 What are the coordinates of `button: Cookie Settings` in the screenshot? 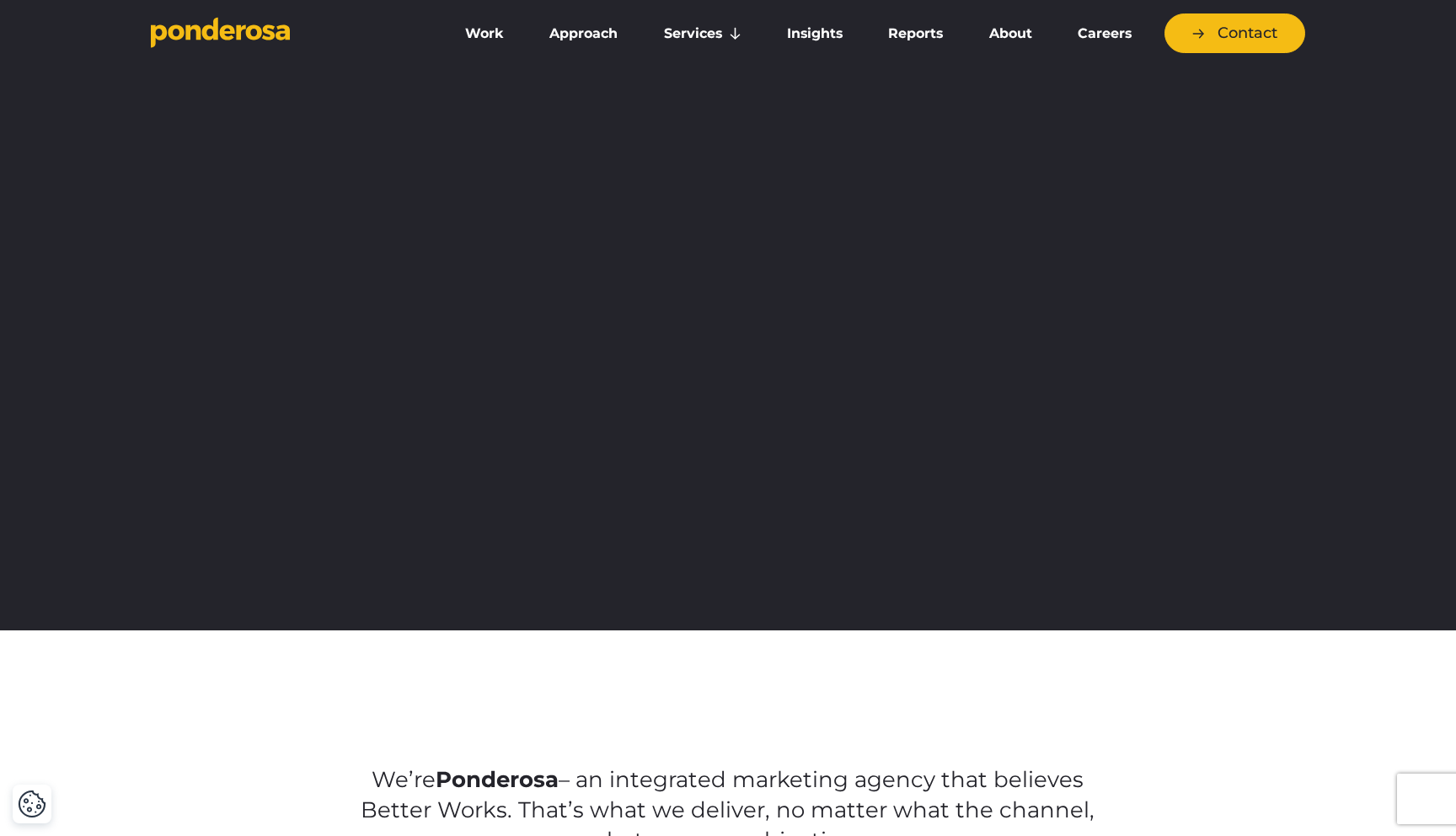 It's located at (32, 803).